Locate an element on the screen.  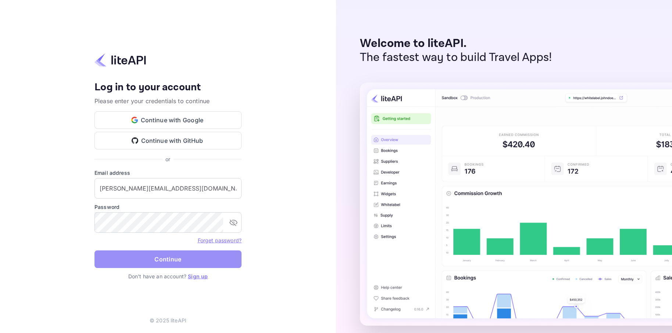
p: © 2025 liteAPI is located at coordinates (168, 320).